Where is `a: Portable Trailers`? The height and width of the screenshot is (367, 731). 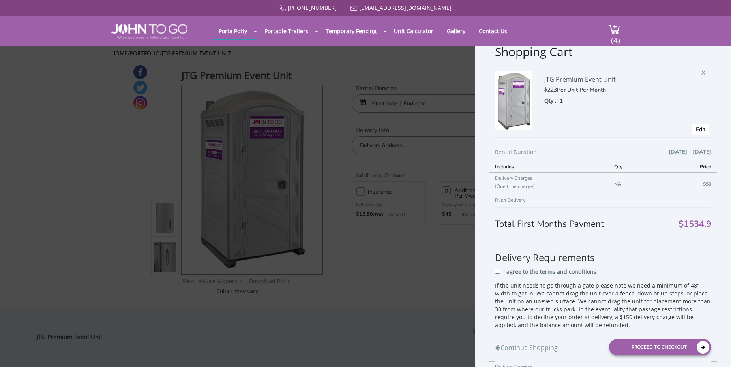
a: Portable Trailers is located at coordinates (286, 31).